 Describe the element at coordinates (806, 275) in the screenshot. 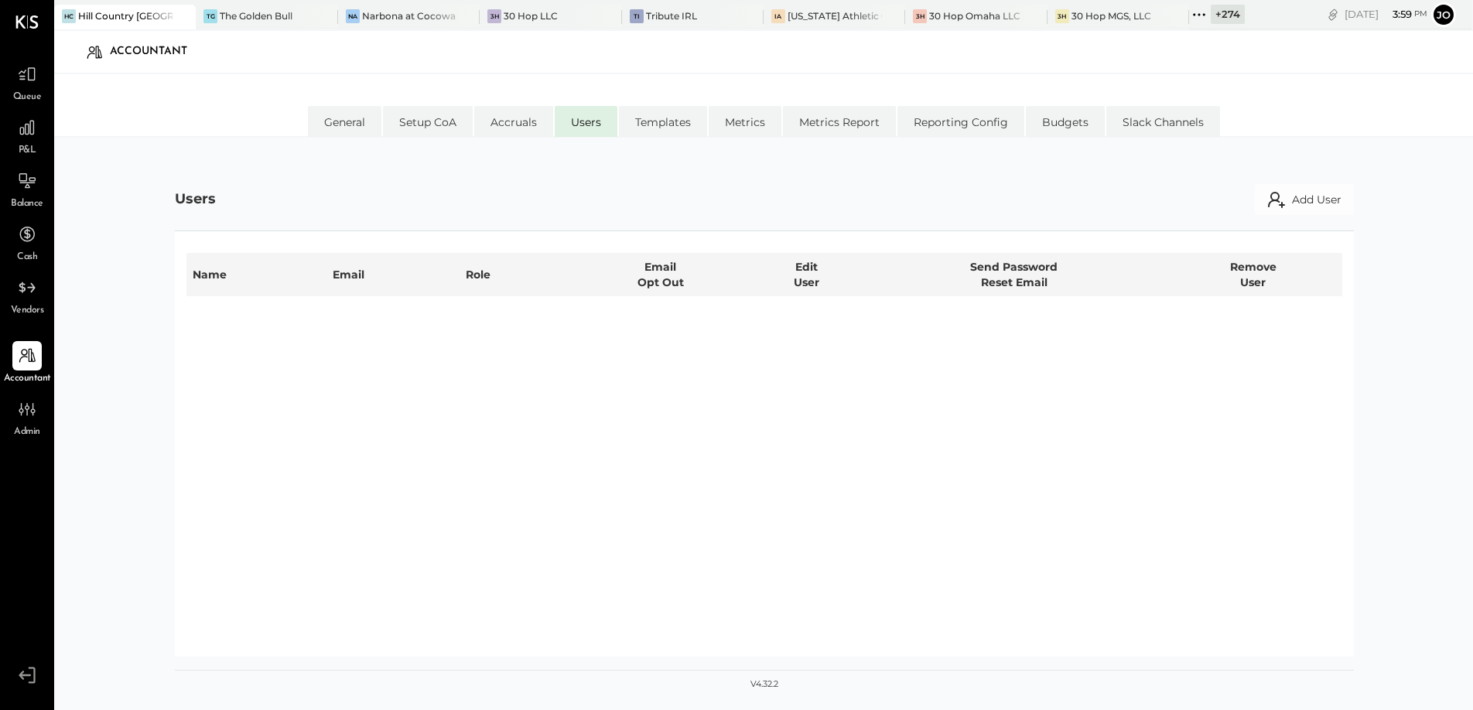

I see `th: Edit User` at that location.